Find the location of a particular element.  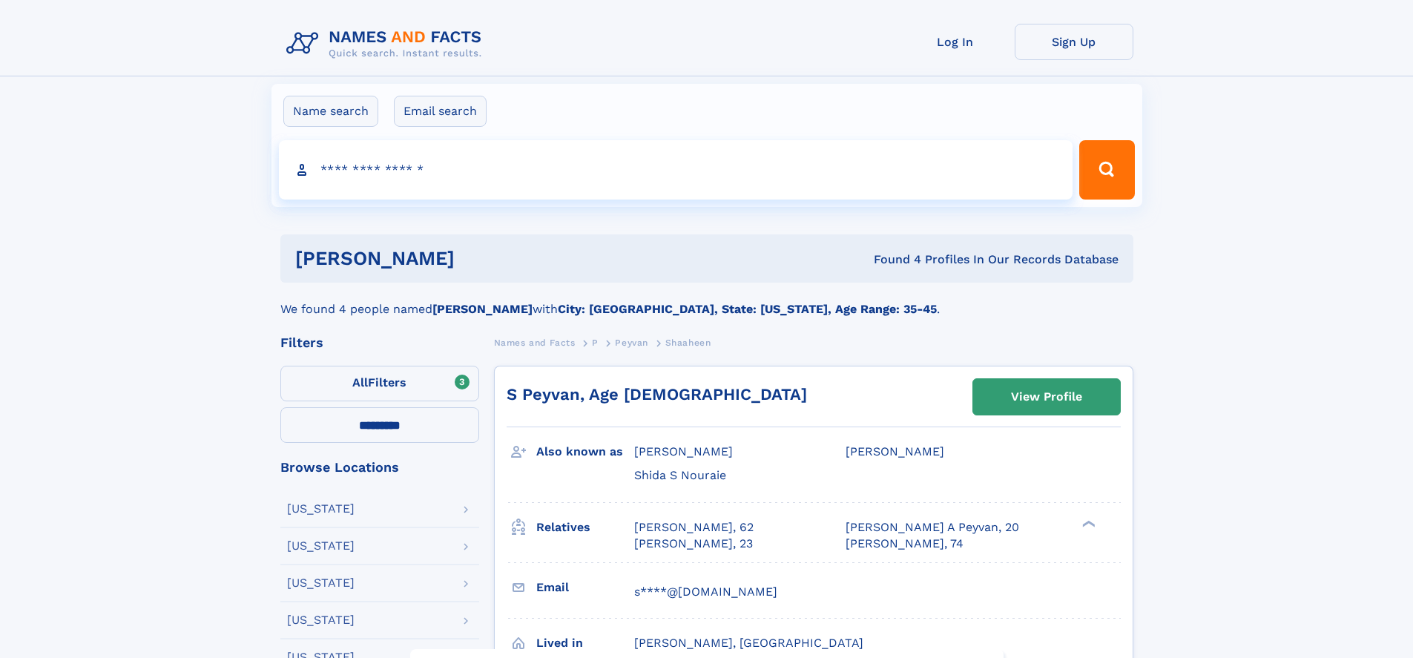

button: Search Button is located at coordinates (1107, 170).